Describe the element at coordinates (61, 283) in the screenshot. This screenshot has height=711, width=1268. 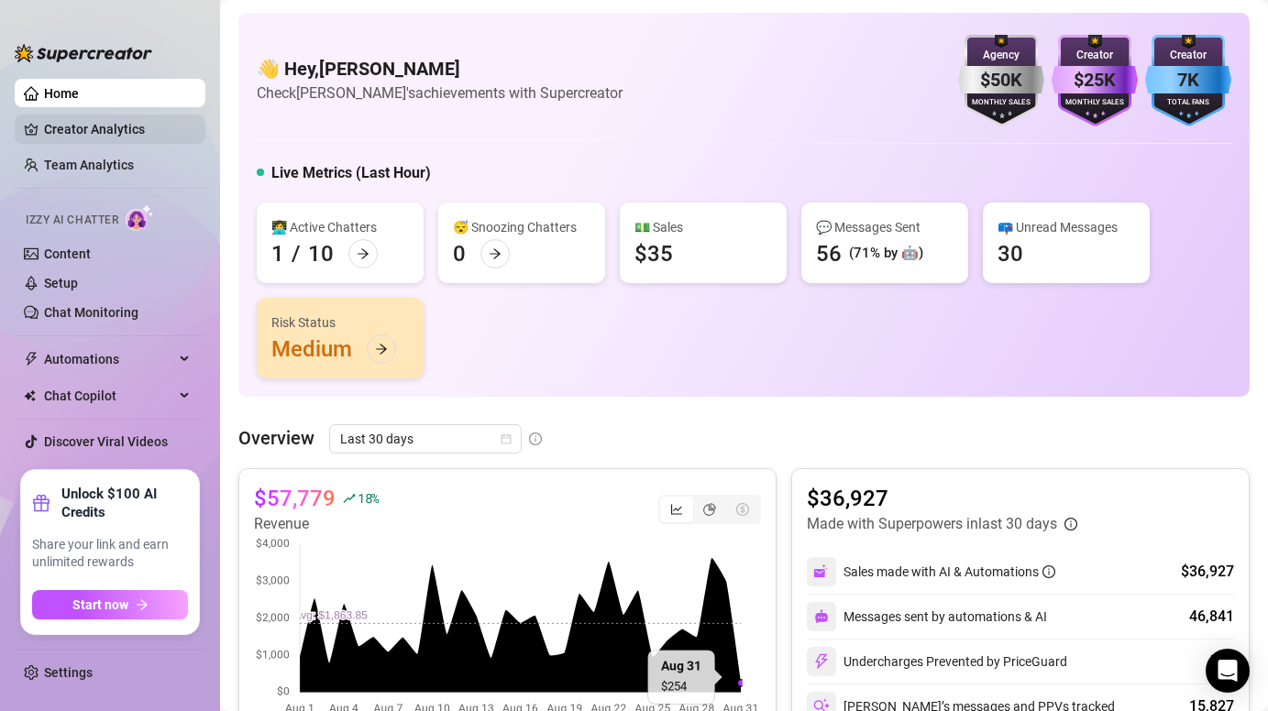
I see `a: Setup` at that location.